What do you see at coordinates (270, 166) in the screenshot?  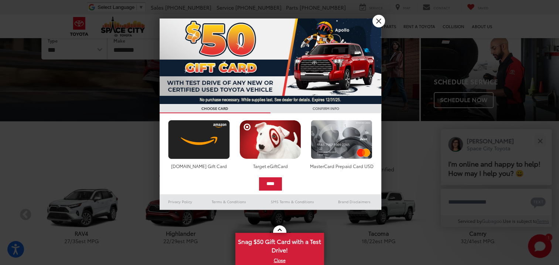 I see `div: Target eGiftCard` at bounding box center [270, 166].